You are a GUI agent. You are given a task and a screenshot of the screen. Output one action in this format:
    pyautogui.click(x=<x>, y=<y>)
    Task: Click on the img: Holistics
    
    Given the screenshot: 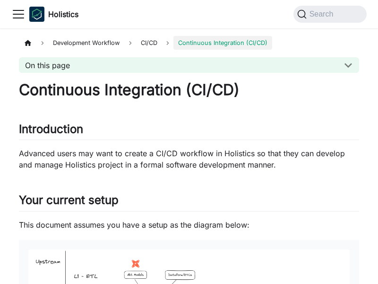 What is the action you would take?
    pyautogui.click(x=37, y=14)
    